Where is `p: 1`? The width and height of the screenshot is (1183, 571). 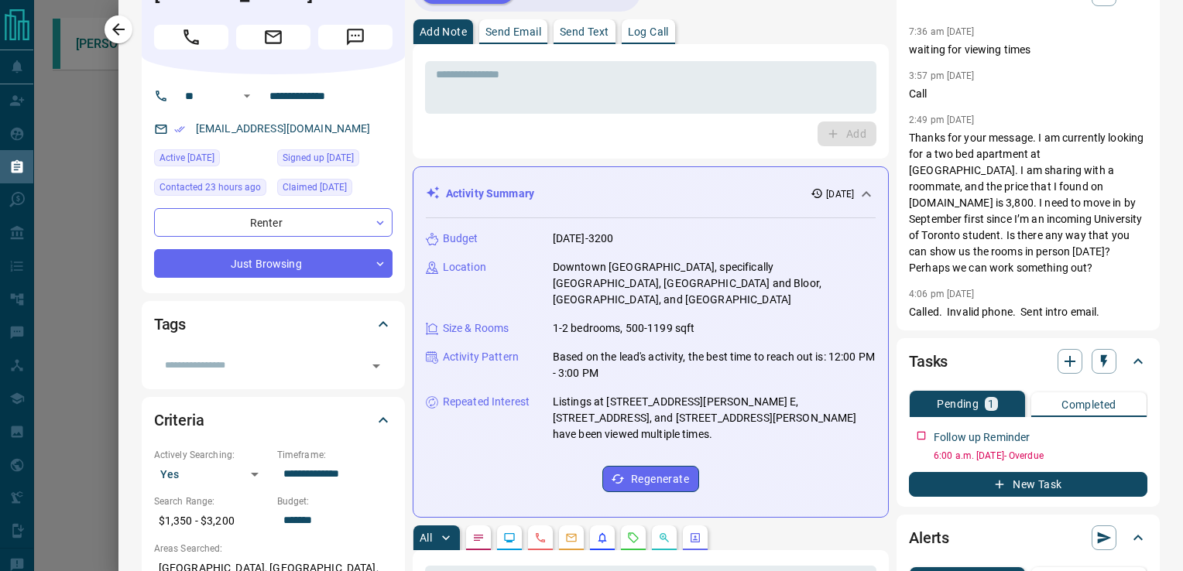
p: 1 is located at coordinates (991, 404).